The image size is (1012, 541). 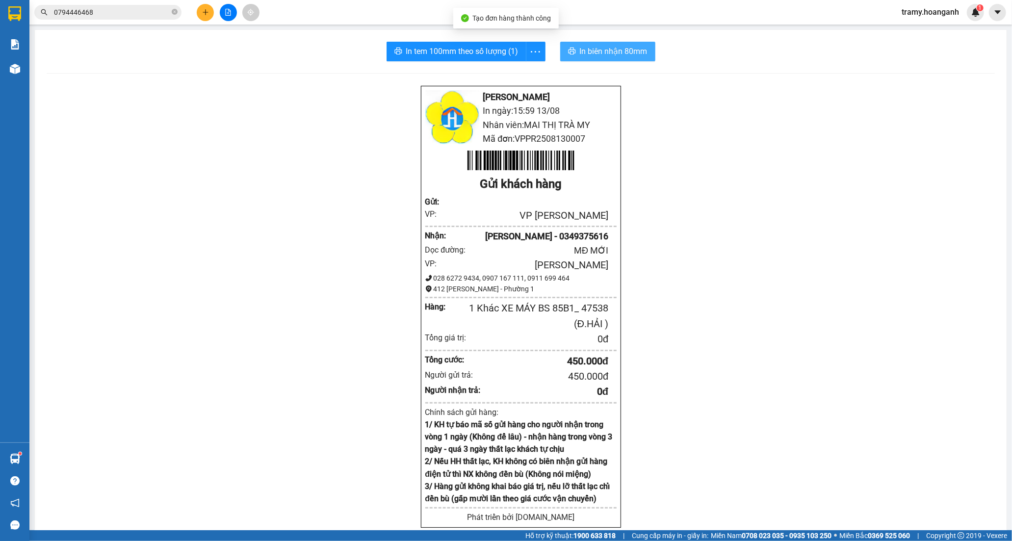 I want to click on span: Miền Bắc, so click(x=875, y=536).